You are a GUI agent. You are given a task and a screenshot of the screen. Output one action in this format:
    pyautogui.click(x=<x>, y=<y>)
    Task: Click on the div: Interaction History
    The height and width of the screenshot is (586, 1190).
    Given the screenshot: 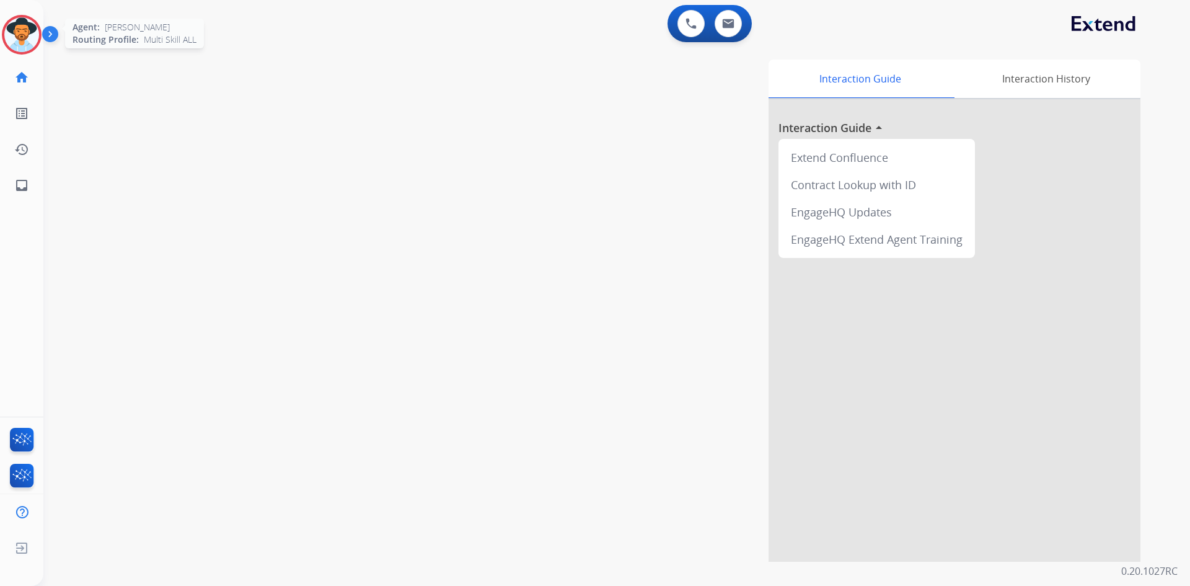 What is the action you would take?
    pyautogui.click(x=1045, y=79)
    